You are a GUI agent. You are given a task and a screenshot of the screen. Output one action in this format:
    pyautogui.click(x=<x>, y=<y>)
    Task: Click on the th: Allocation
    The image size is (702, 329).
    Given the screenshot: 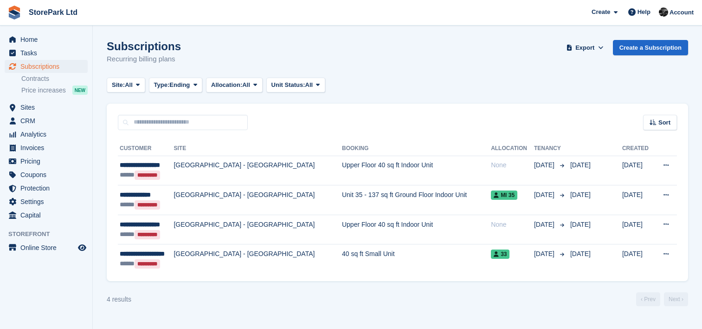 What is the action you would take?
    pyautogui.click(x=512, y=149)
    